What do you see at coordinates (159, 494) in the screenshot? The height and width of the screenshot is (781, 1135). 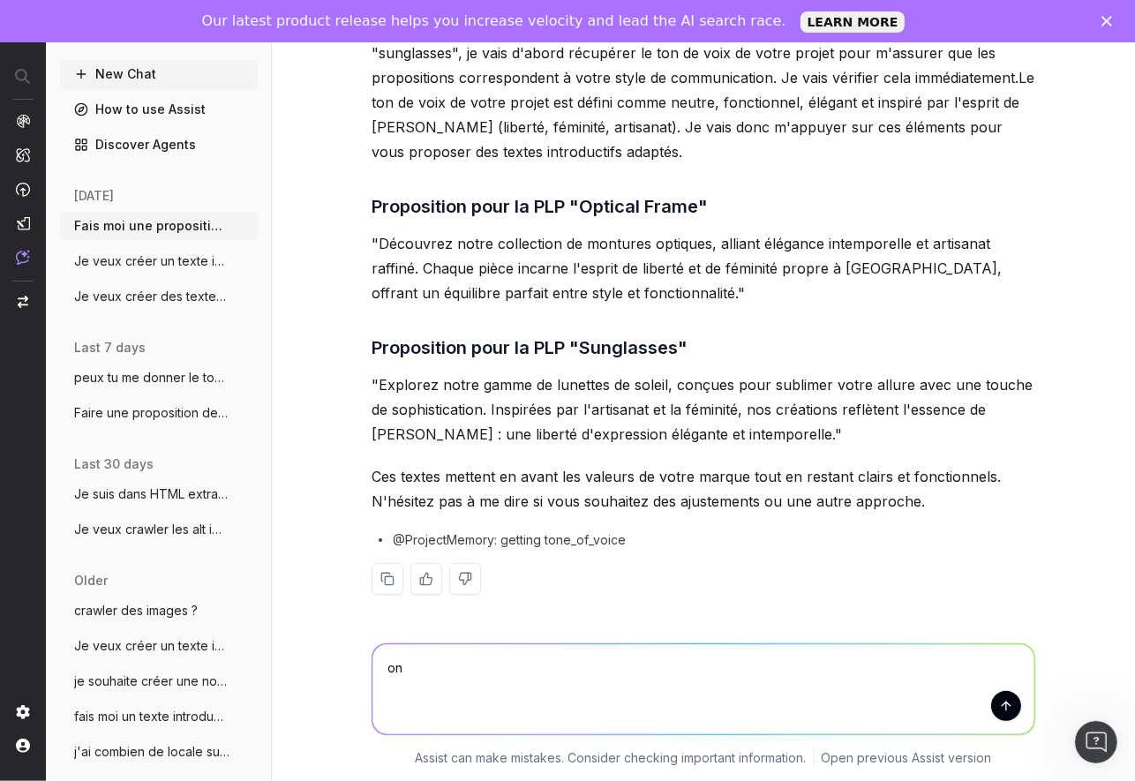 I see `button: Je suis dans HTML extraction je veux etr` at bounding box center [159, 494].